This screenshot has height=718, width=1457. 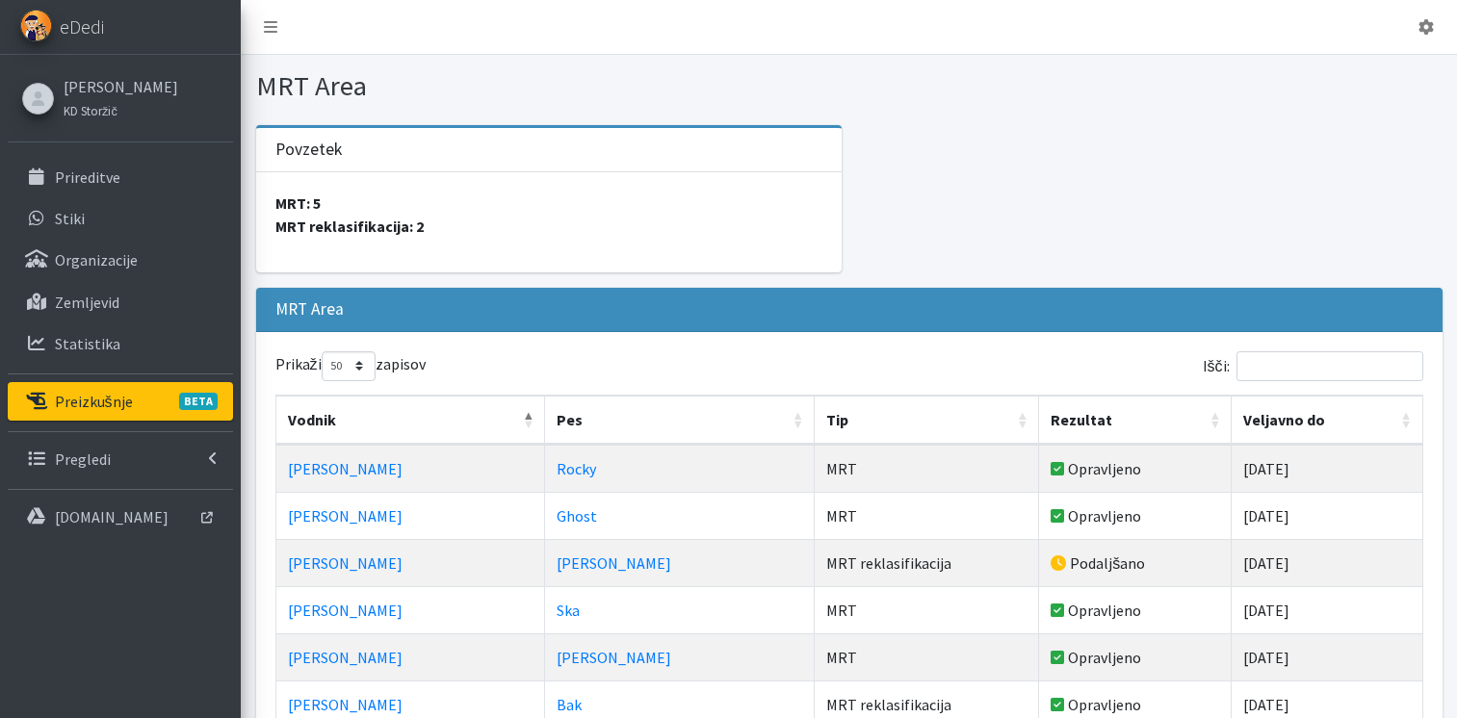 I want to click on strong: MRT reklasifikacija: 2, so click(x=408, y=226).